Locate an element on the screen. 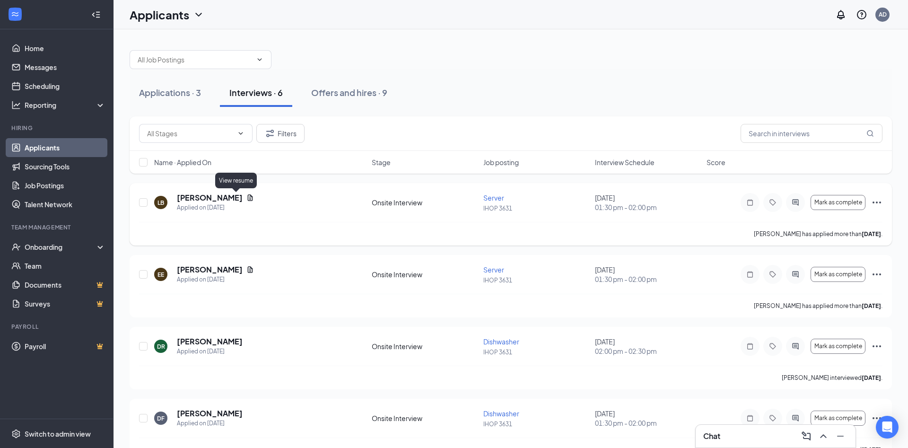  span: 01:30 pm - 02:00 pm is located at coordinates (648, 279).